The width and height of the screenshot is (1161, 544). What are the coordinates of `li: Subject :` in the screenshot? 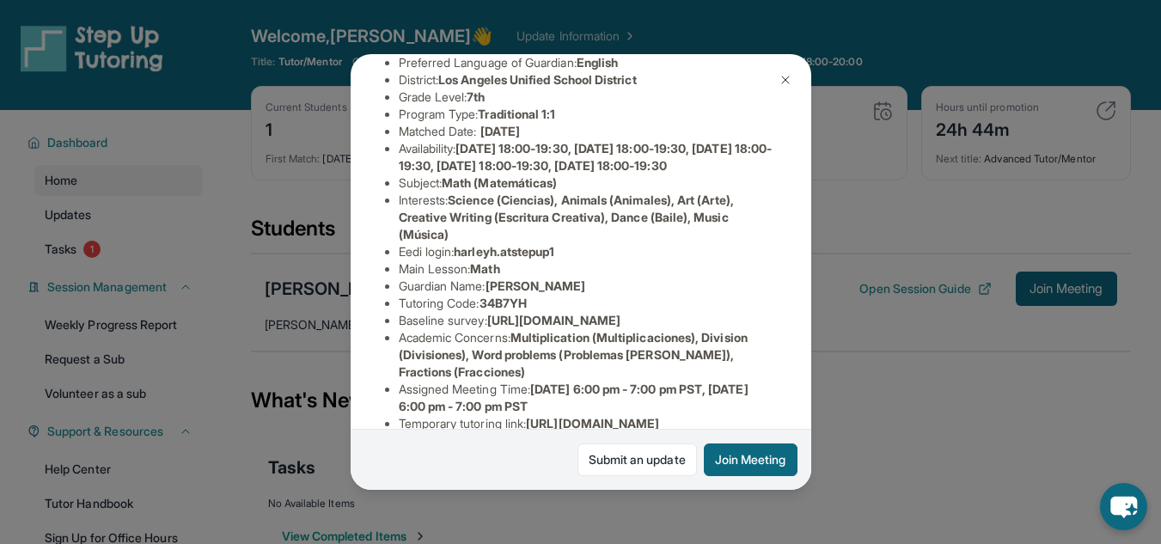 It's located at (588, 183).